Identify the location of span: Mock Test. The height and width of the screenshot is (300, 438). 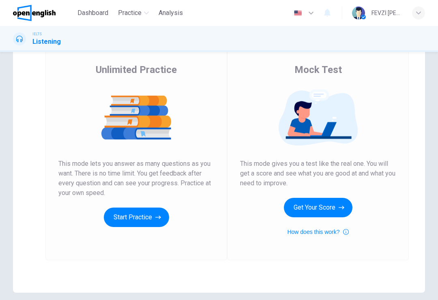
(318, 70).